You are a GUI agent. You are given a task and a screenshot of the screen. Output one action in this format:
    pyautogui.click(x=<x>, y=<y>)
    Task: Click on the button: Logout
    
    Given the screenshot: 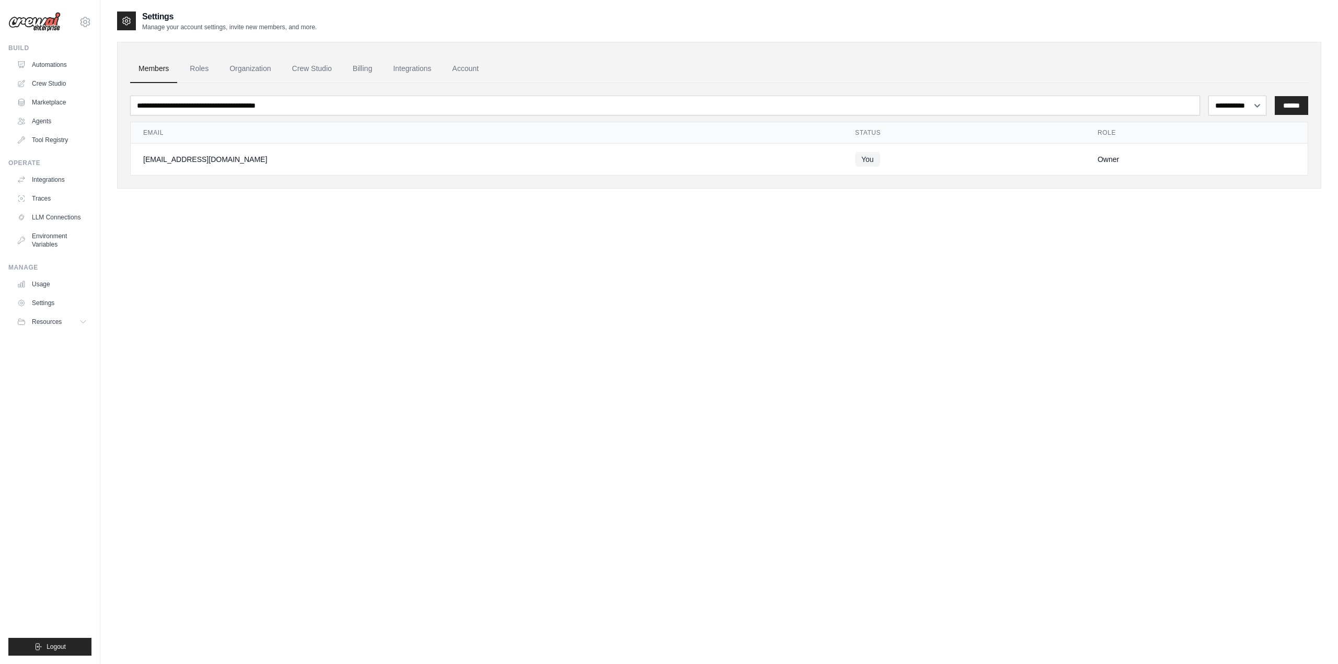 What is the action you would take?
    pyautogui.click(x=50, y=647)
    